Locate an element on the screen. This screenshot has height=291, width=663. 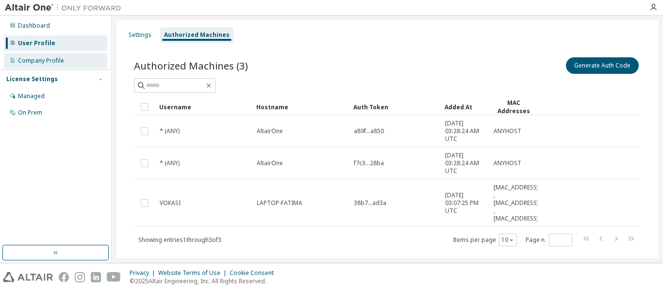
span: Authorized Machines (3) is located at coordinates (191, 66).